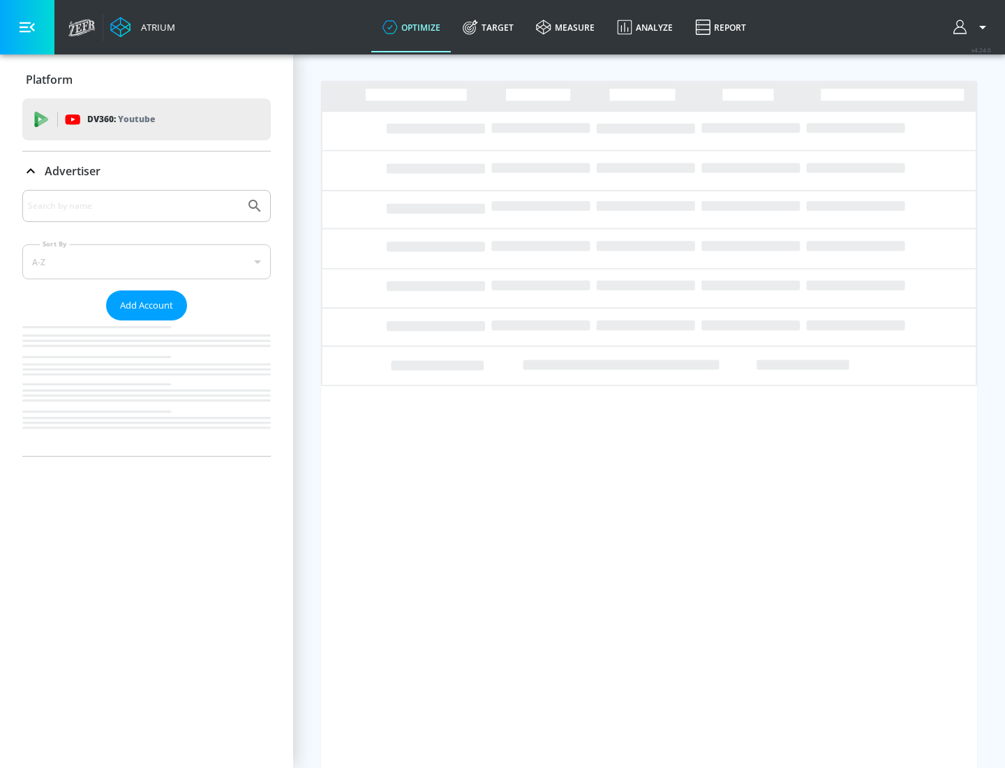  What do you see at coordinates (155, 27) in the screenshot?
I see `div: Atrium` at bounding box center [155, 27].